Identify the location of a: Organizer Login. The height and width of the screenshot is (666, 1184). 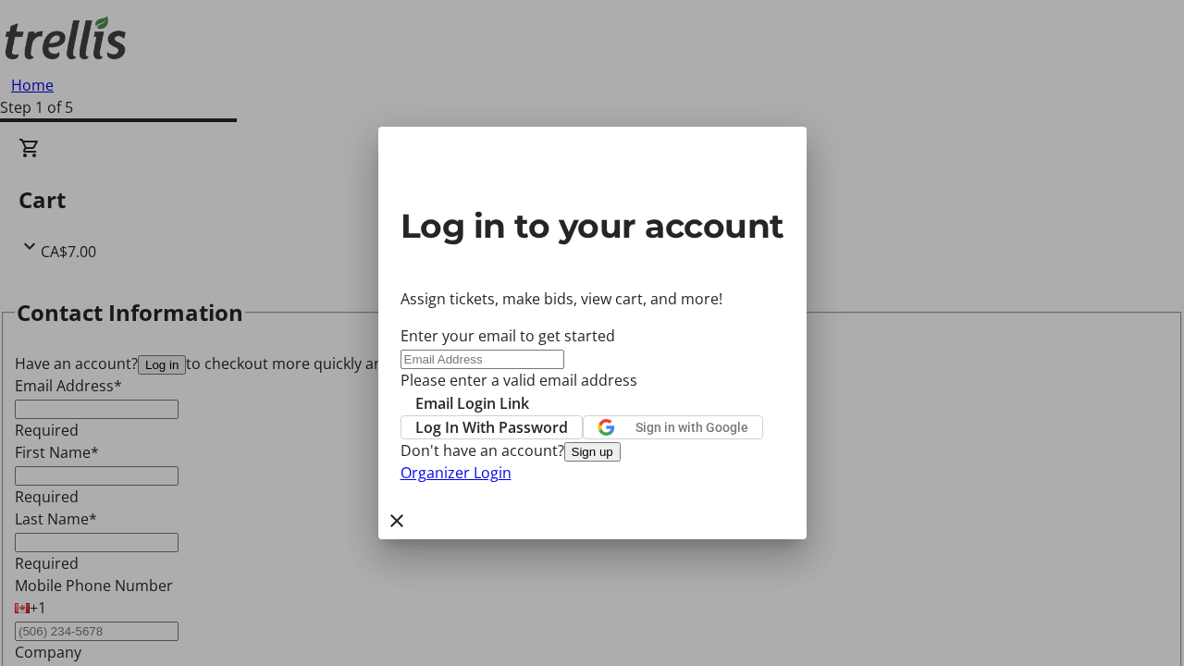
(456, 473).